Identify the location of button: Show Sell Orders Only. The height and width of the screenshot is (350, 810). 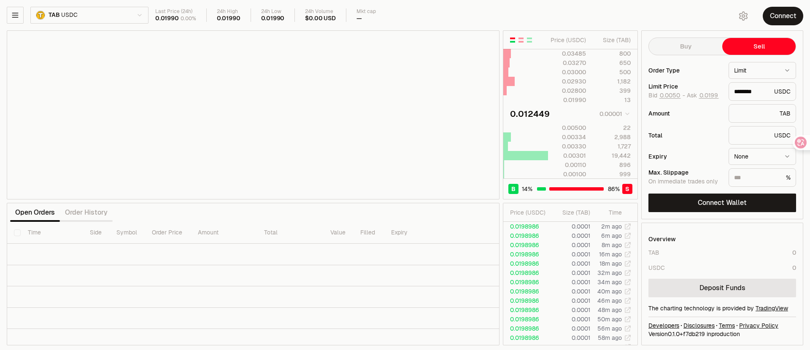
(521, 40).